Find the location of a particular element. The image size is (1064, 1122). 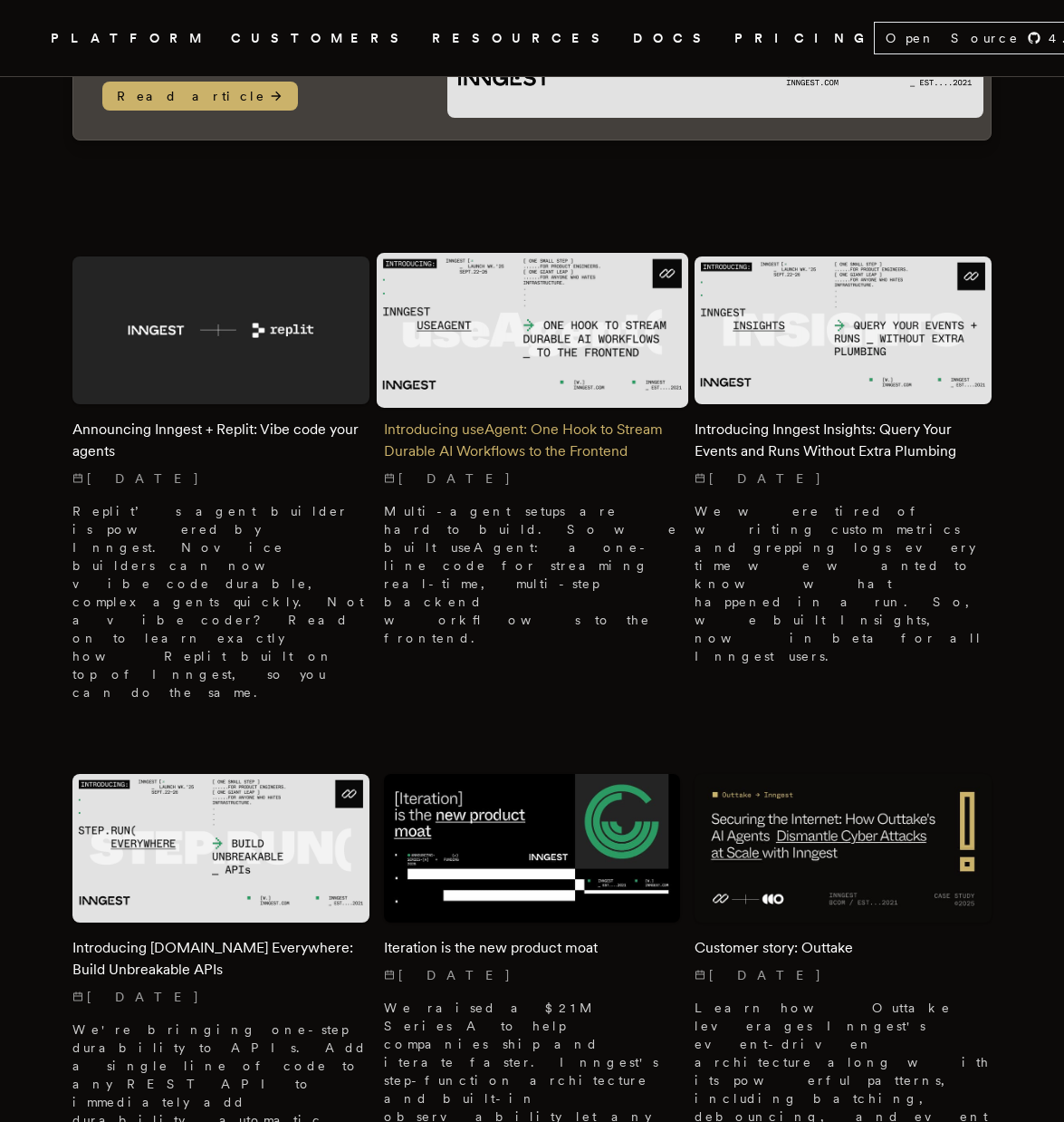

button: RESOURCES is located at coordinates (522, 38).